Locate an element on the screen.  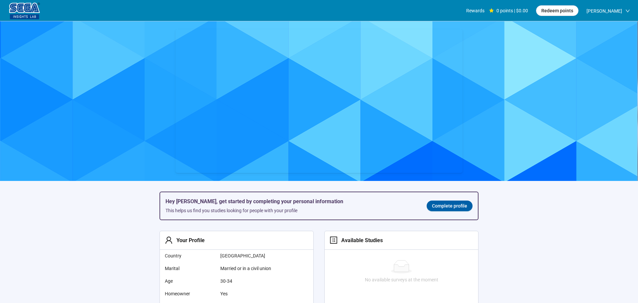
span: Redeem points is located at coordinates (557, 11).